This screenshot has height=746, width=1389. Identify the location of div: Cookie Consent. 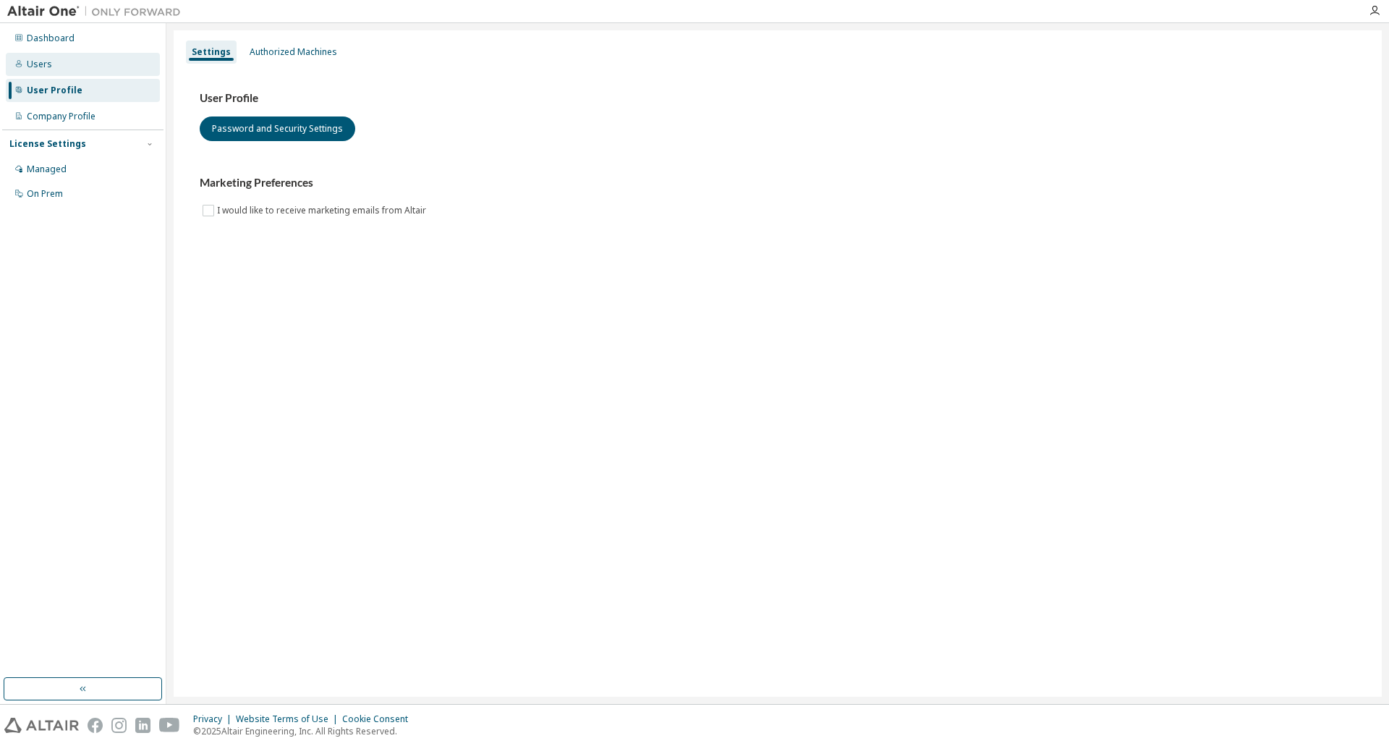
(379, 719).